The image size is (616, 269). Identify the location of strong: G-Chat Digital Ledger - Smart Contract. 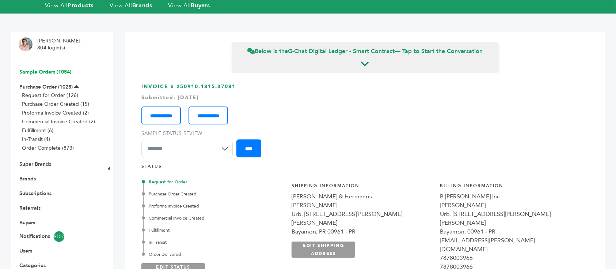
(342, 51).